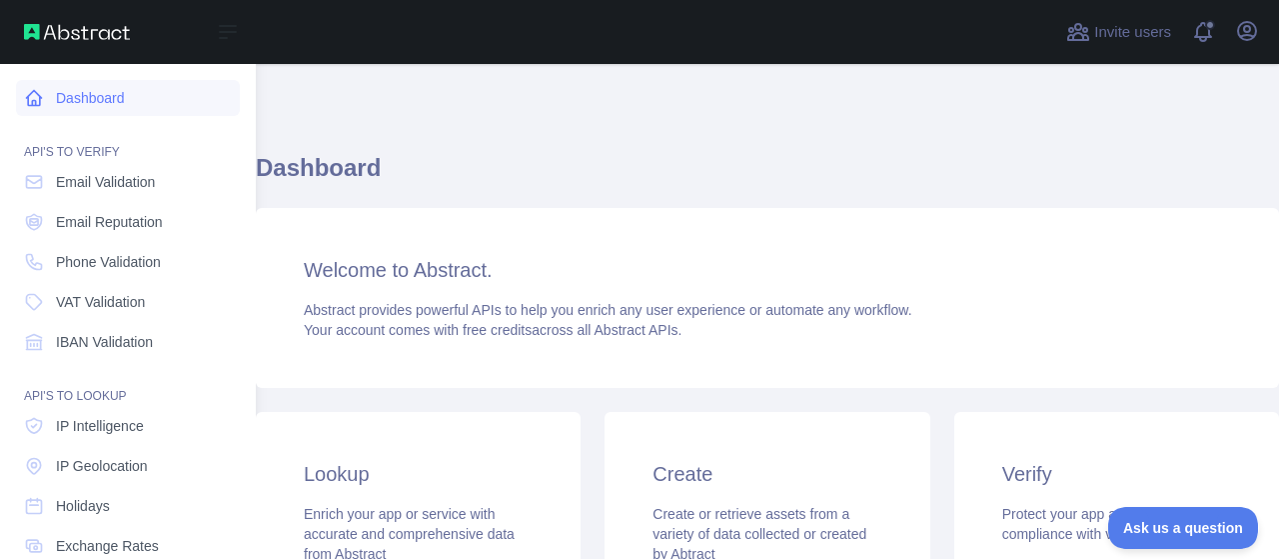 The image size is (1279, 559). Describe the element at coordinates (128, 384) in the screenshot. I see `div: API'S TO LOOKUP` at that location.